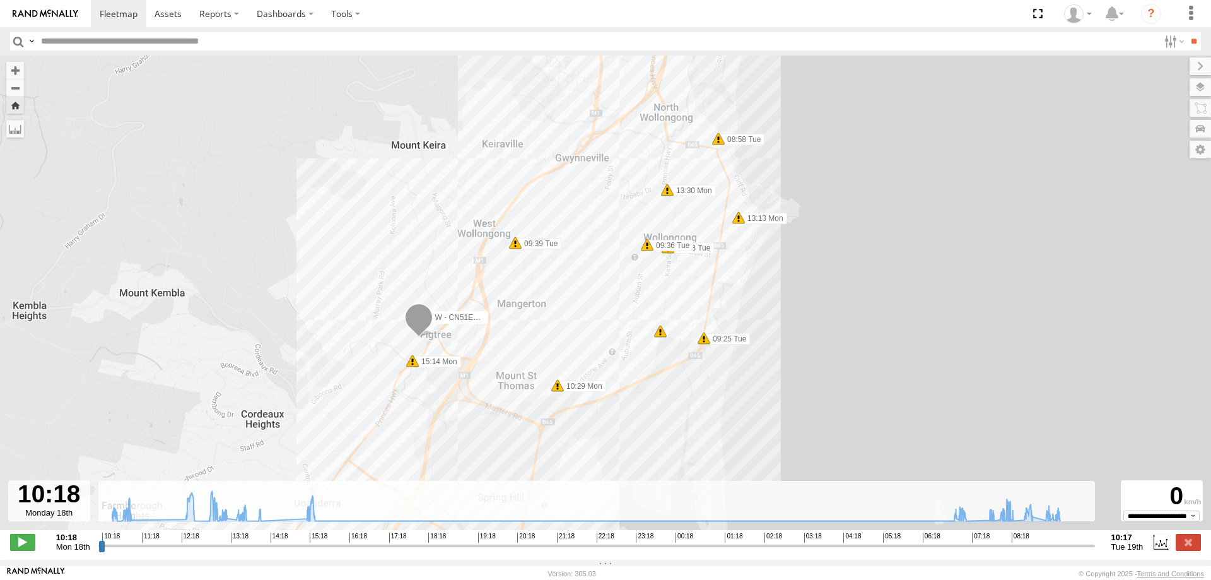  I want to click on span: 02:18, so click(774, 538).